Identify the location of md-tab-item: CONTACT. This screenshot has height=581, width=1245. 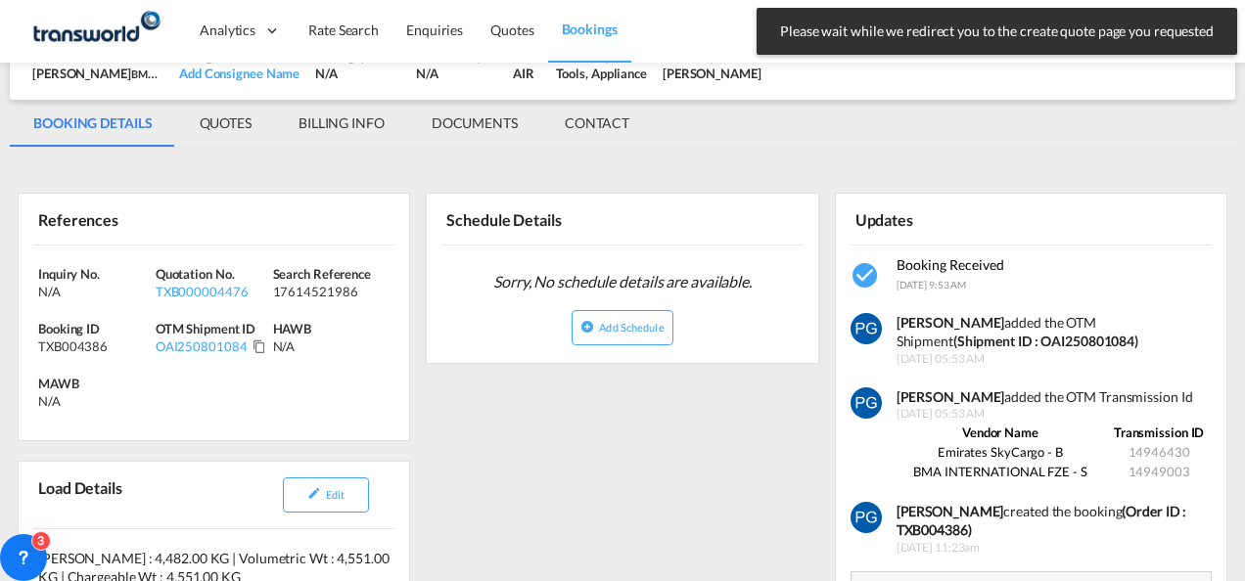
(597, 123).